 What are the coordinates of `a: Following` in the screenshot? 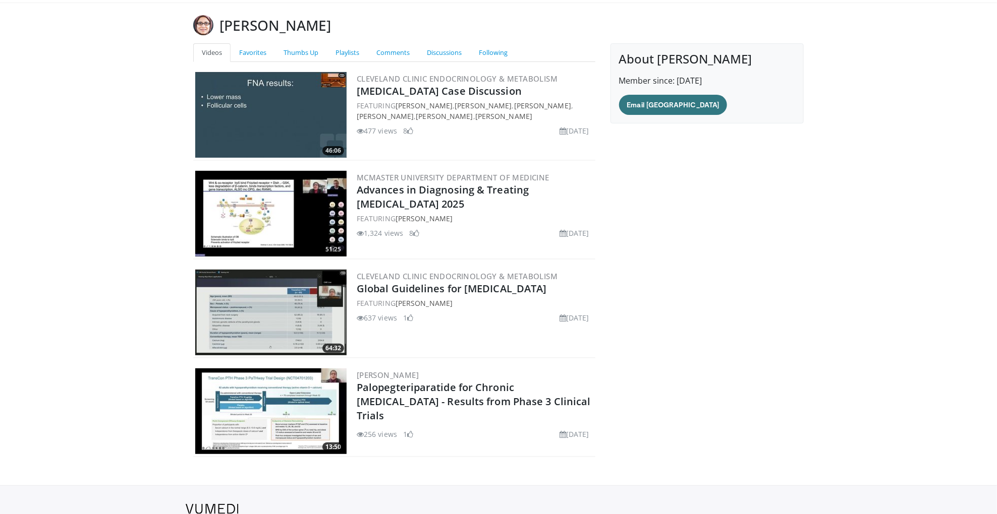 It's located at (493, 52).